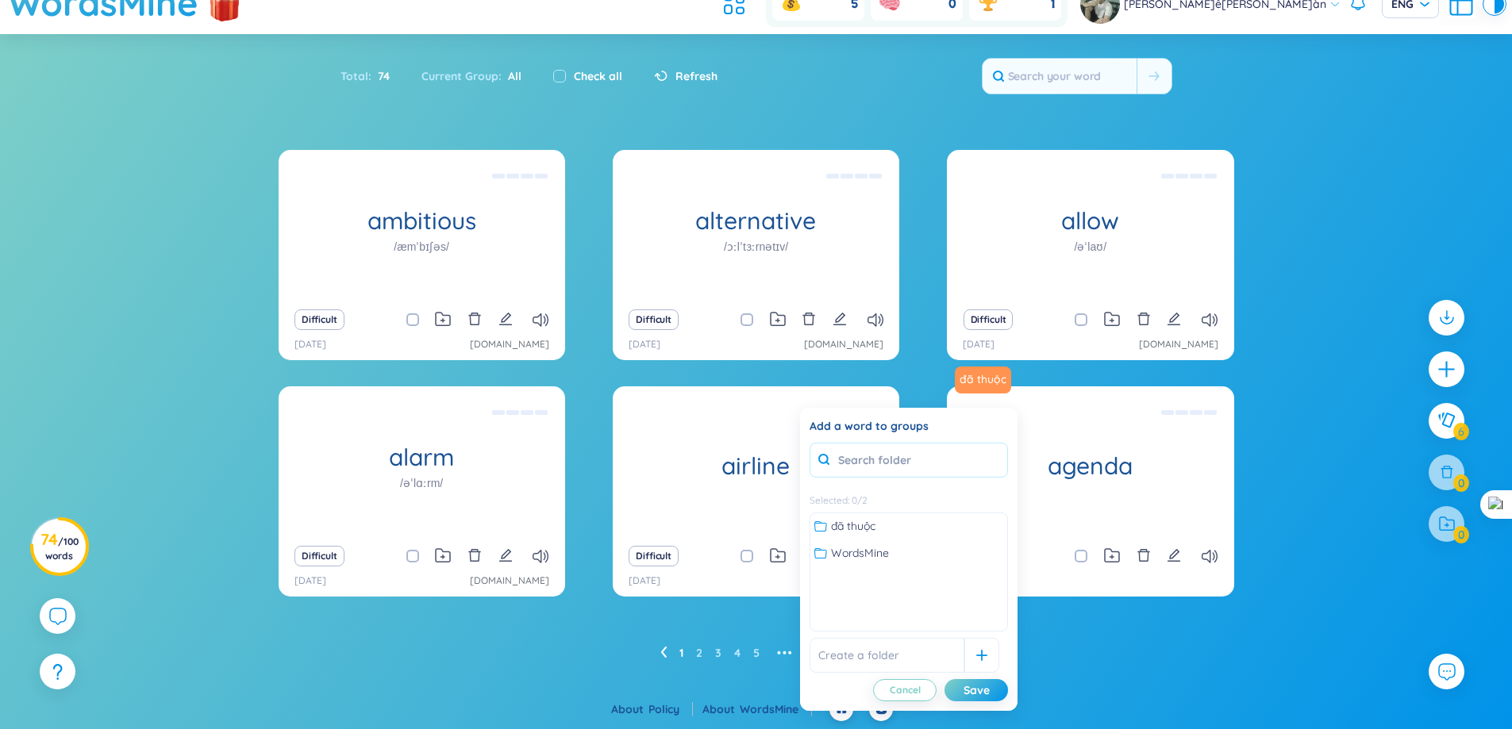 The height and width of the screenshot is (729, 1512). Describe the element at coordinates (1446, 369) in the screenshot. I see `span: plus` at that location.